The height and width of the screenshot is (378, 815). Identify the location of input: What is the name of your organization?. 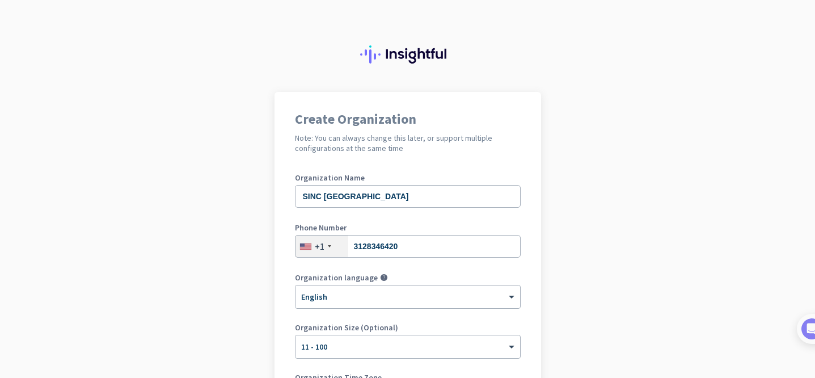
(408, 196).